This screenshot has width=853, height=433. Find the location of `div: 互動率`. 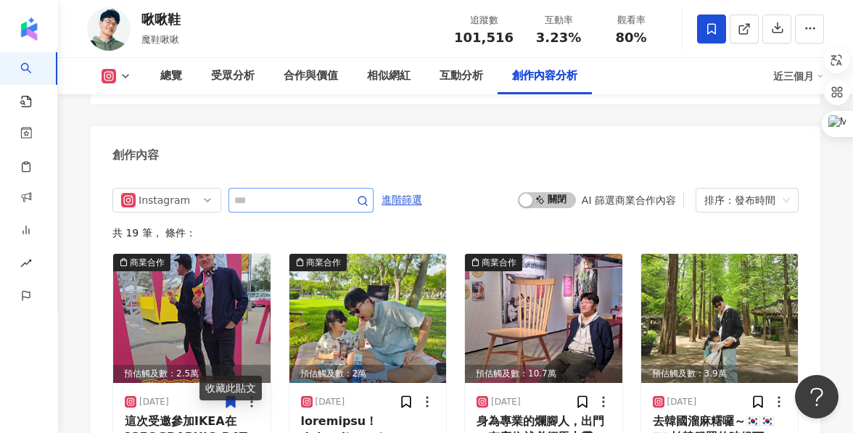

div: 互動率 is located at coordinates (558, 20).